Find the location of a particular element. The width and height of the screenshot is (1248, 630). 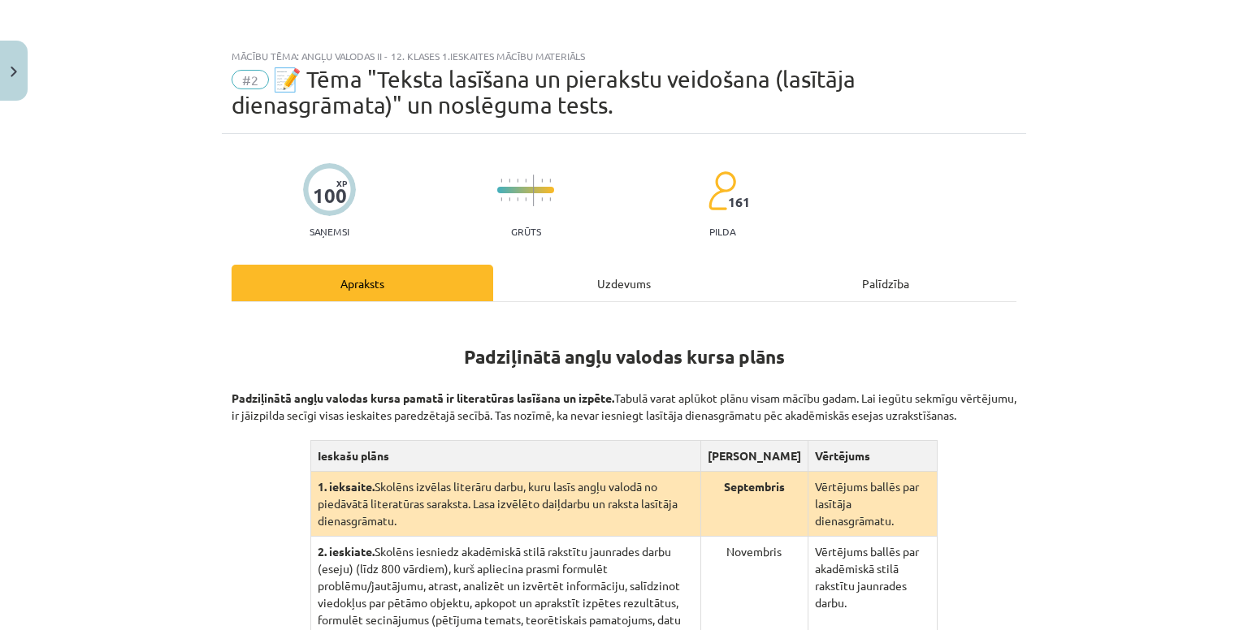

div: Apraksts is located at coordinates (362, 283).